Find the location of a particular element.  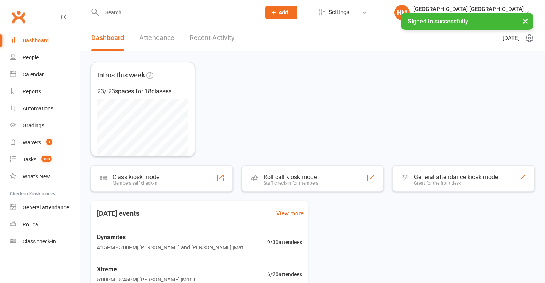

span: Dynamites is located at coordinates (172, 237).